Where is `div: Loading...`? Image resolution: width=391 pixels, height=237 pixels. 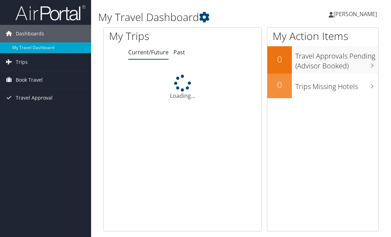 div: Loading... is located at coordinates (183, 87).